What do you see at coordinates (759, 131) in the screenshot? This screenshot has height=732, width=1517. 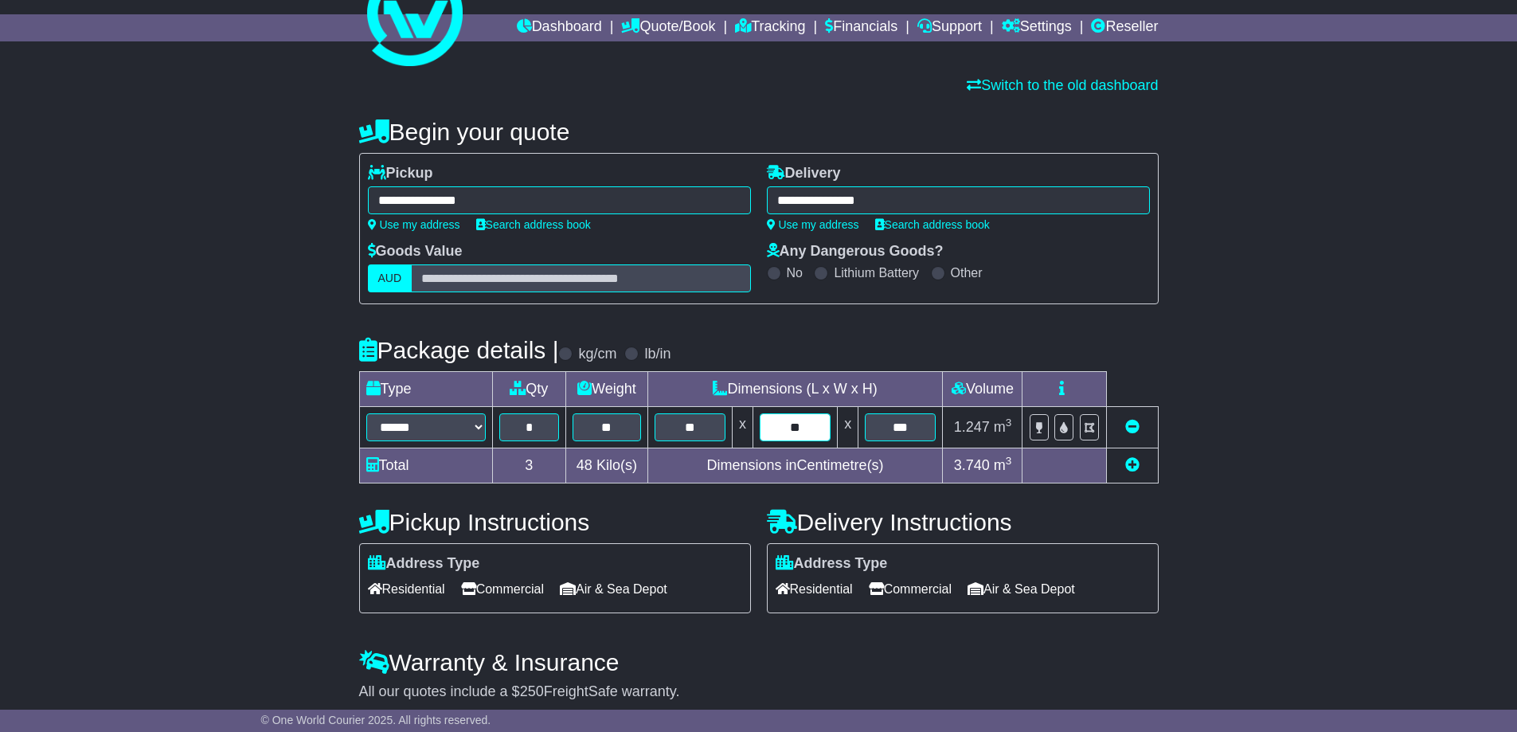 I see `h4: Begin your quote` at bounding box center [759, 131].